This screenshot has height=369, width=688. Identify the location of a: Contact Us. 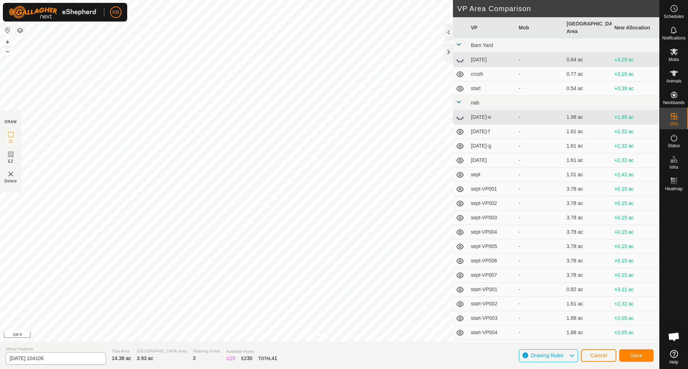
(347, 335).